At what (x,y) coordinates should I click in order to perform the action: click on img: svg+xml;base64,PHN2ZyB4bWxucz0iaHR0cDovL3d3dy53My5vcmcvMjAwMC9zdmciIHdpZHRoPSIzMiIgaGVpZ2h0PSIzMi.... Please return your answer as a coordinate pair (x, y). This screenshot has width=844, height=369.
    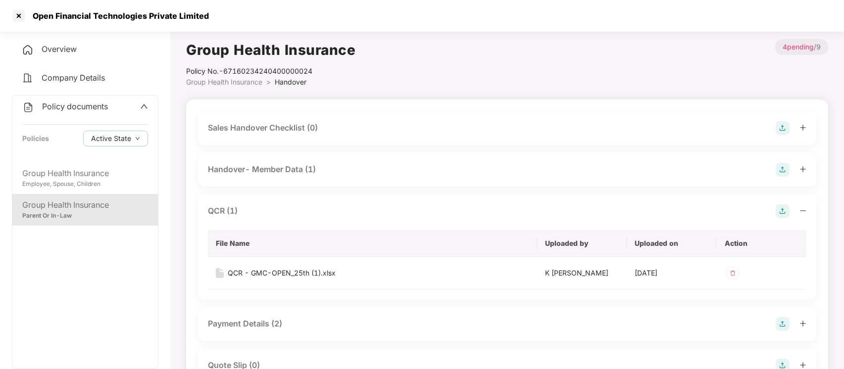
    Looking at the image, I should click on (732, 273).